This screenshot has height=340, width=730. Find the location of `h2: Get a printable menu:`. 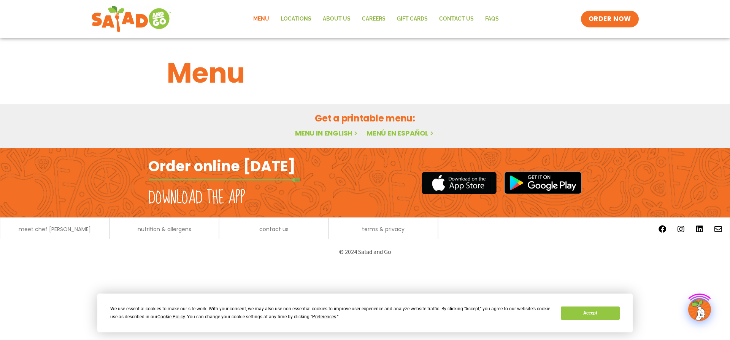

h2: Get a printable menu: is located at coordinates (365, 118).